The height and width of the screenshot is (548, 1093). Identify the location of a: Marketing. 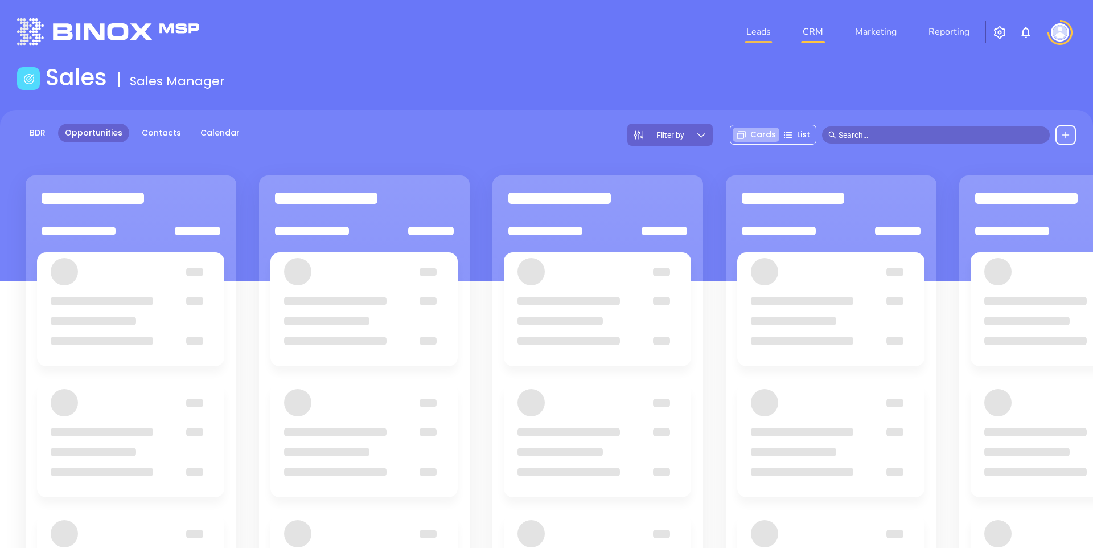
(875, 32).